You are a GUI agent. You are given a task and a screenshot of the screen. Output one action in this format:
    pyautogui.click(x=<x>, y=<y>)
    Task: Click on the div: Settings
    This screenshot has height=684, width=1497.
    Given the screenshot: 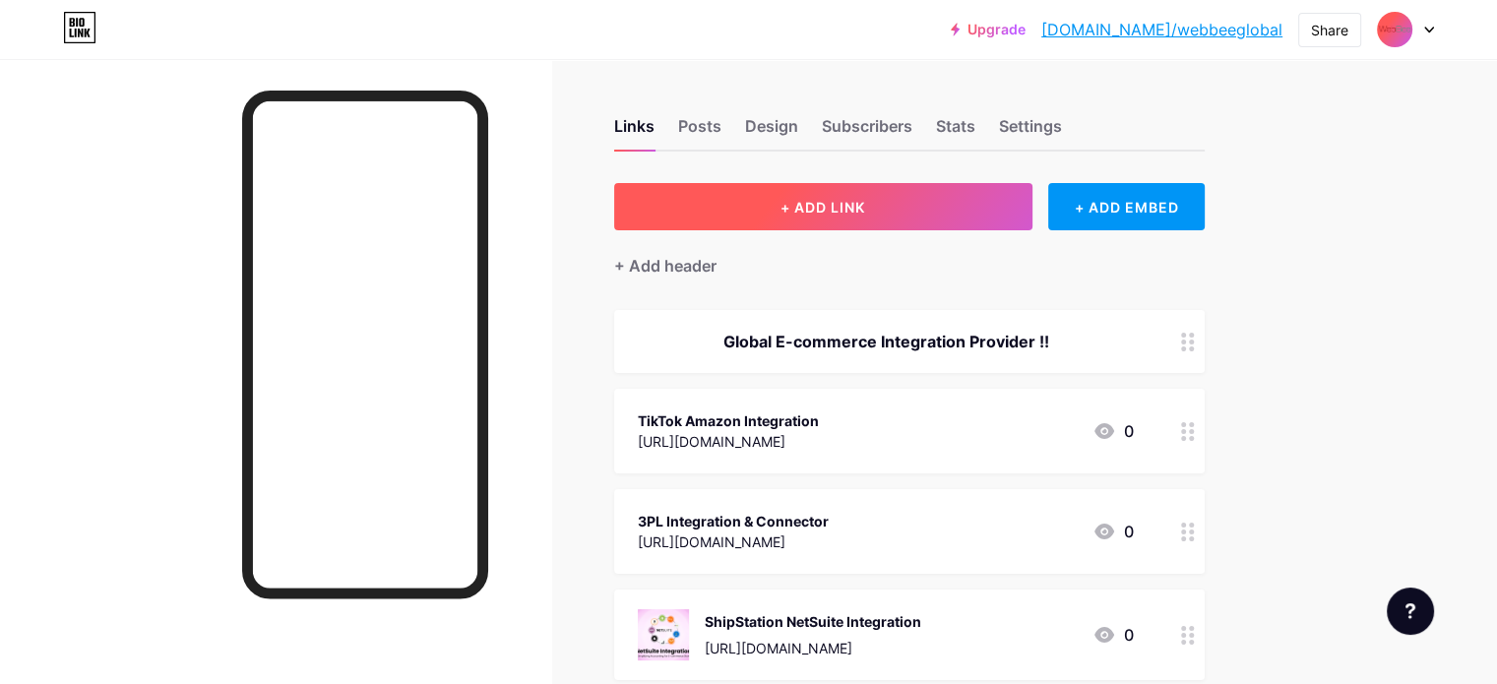 What is the action you would take?
    pyautogui.click(x=1031, y=132)
    